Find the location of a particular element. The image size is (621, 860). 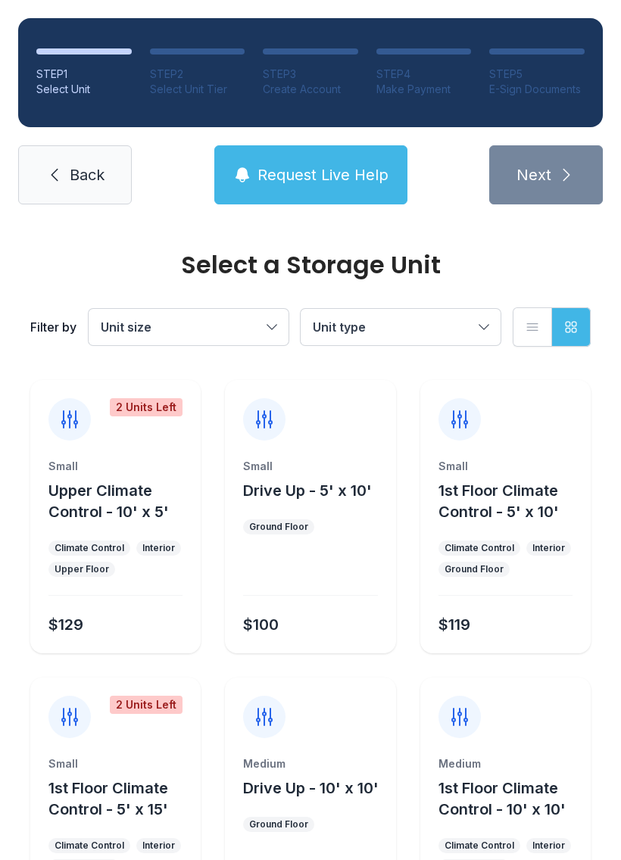

button: Drive Up - 10' x 10' is located at coordinates (311, 788).